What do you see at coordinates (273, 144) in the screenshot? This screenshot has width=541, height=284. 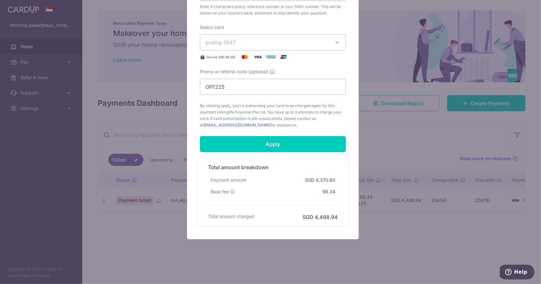 I see `input: Apply` at bounding box center [273, 144].